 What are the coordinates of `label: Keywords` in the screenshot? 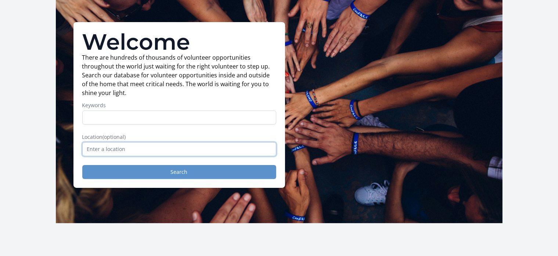 It's located at (179, 105).